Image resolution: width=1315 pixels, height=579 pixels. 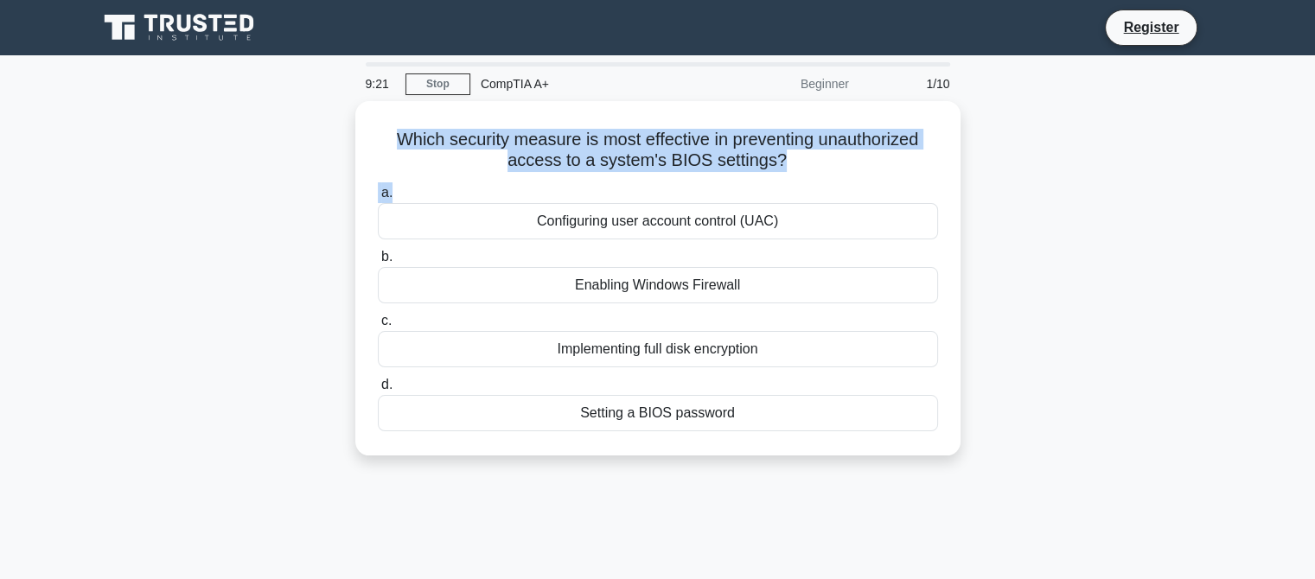 I want to click on div: Beginner, so click(x=783, y=84).